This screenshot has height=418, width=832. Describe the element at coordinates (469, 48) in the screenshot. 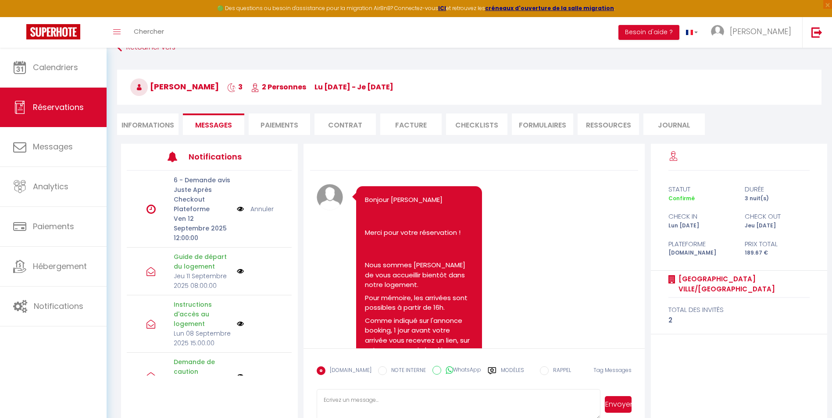

I see `a: Retourner vers` at that location.